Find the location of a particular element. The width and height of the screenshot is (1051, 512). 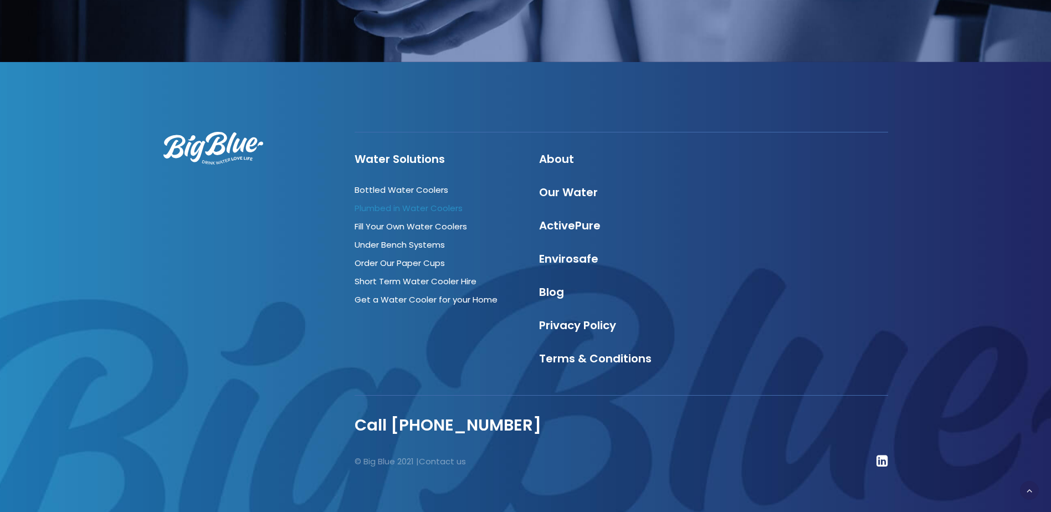

a: Blog is located at coordinates (551, 292).